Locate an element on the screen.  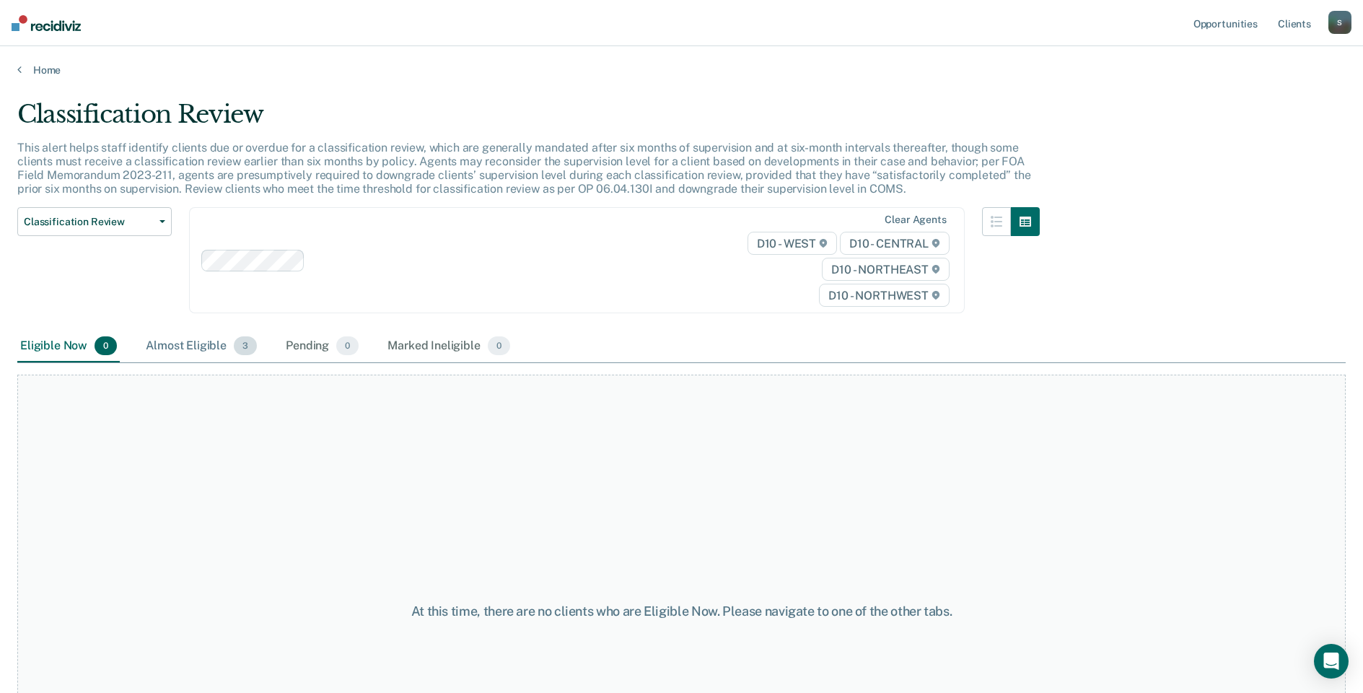
div: S is located at coordinates (1340, 22).